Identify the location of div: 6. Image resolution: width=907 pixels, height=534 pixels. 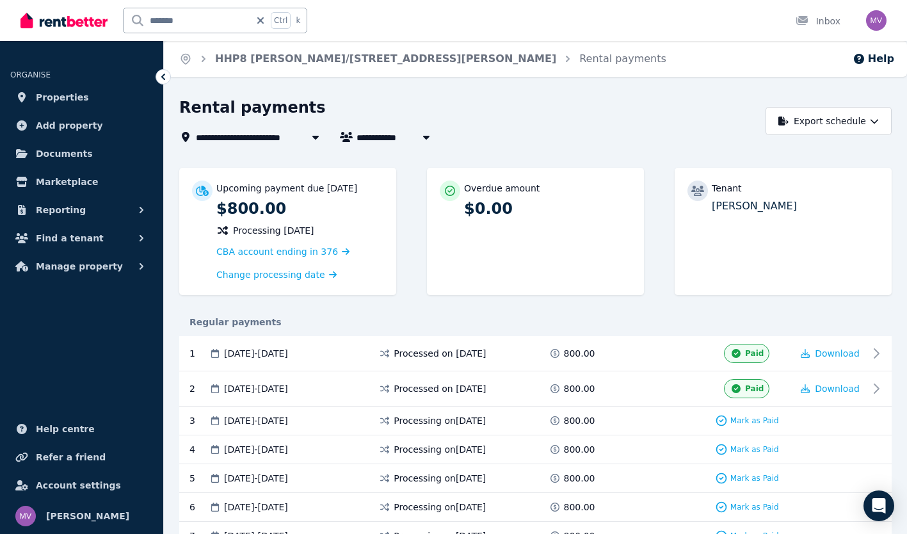
(199, 507).